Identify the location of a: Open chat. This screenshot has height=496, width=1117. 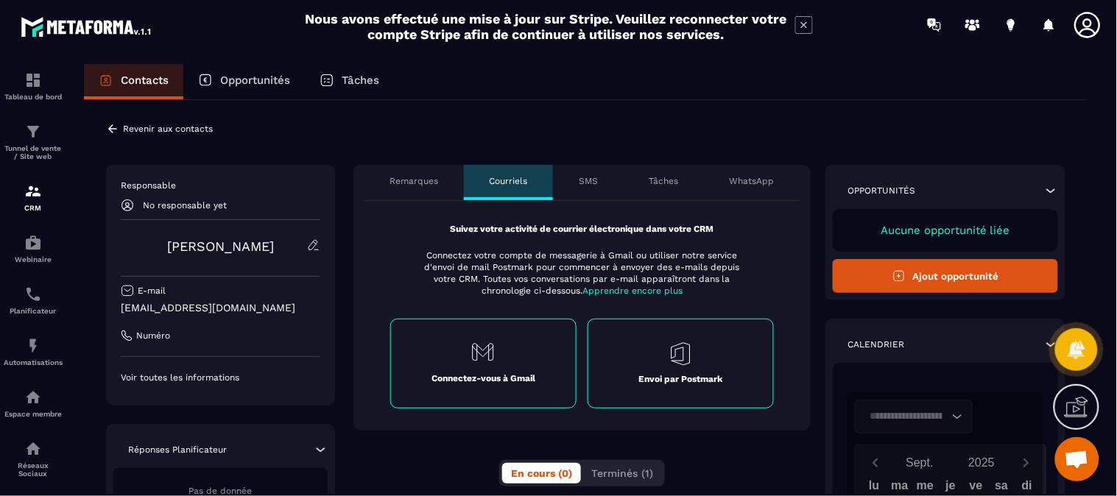
(1077, 459).